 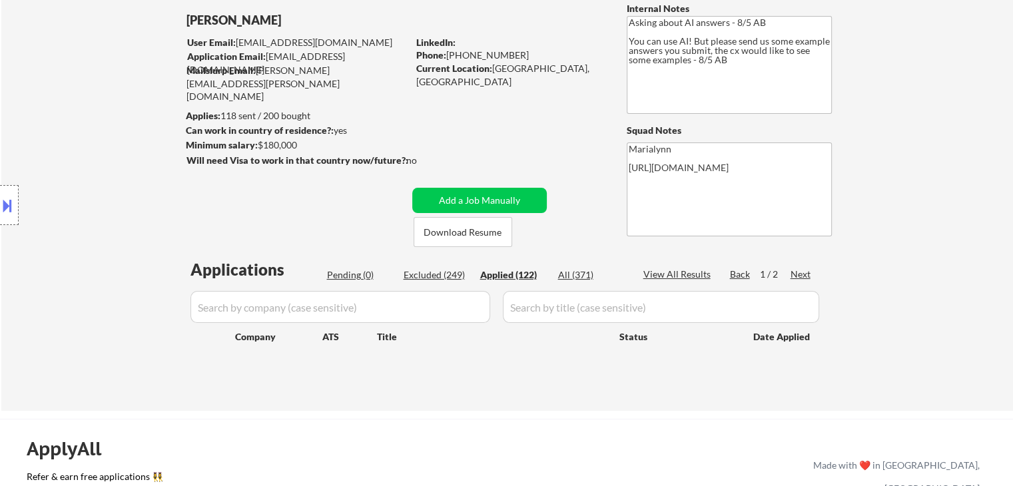 What do you see at coordinates (221, 70) in the screenshot?
I see `strong: Mailslurp Email:` at bounding box center [221, 70].